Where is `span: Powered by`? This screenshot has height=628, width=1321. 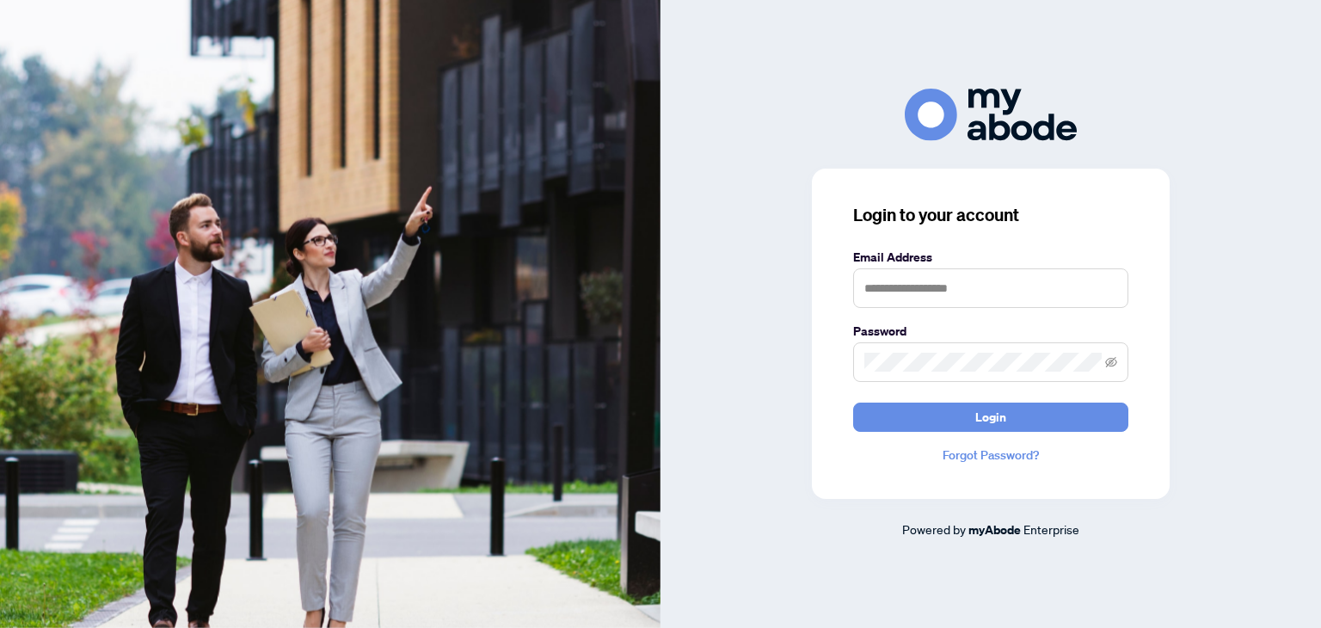
span: Powered by is located at coordinates (934, 529).